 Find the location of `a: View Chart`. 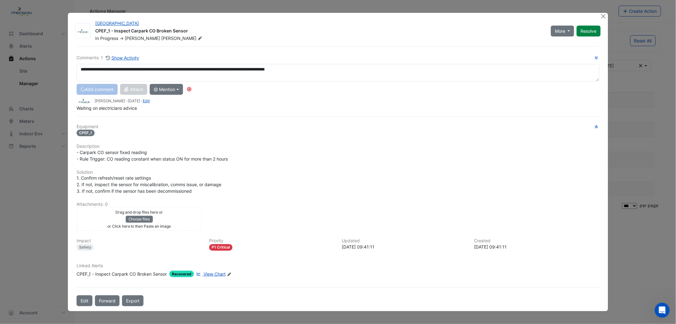

a: View Chart is located at coordinates (211, 273).